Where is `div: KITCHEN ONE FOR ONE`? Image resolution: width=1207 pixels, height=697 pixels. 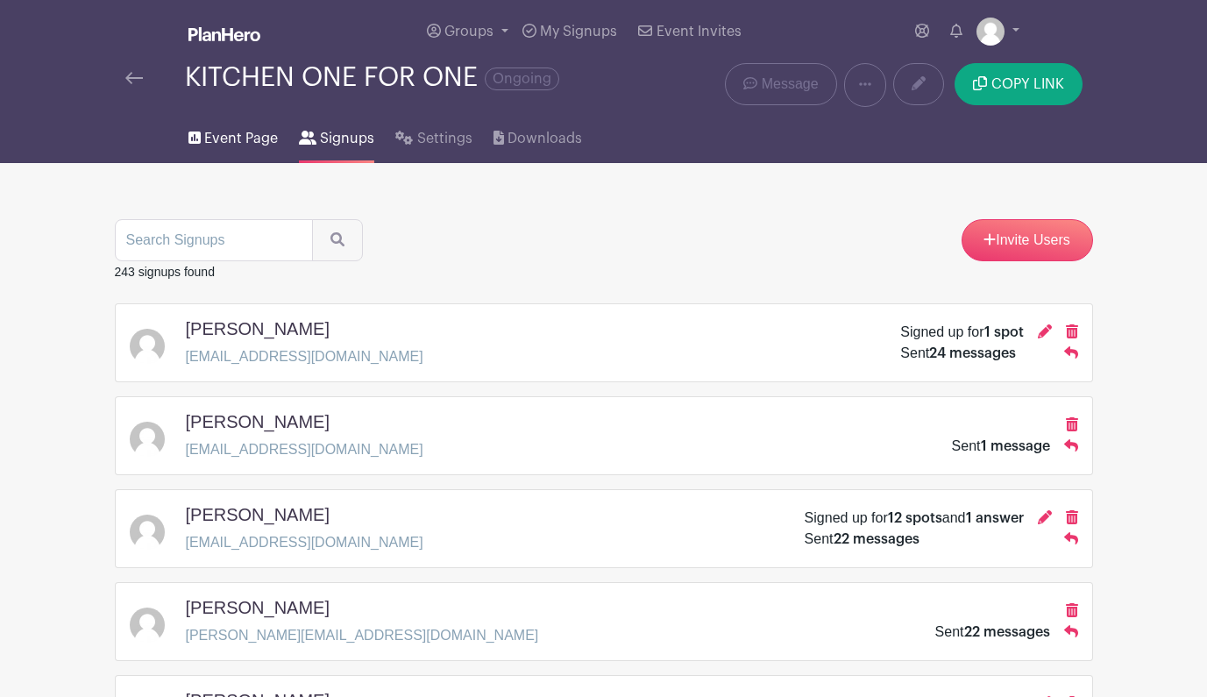
div: KITCHEN ONE FOR ONE is located at coordinates (372, 77).